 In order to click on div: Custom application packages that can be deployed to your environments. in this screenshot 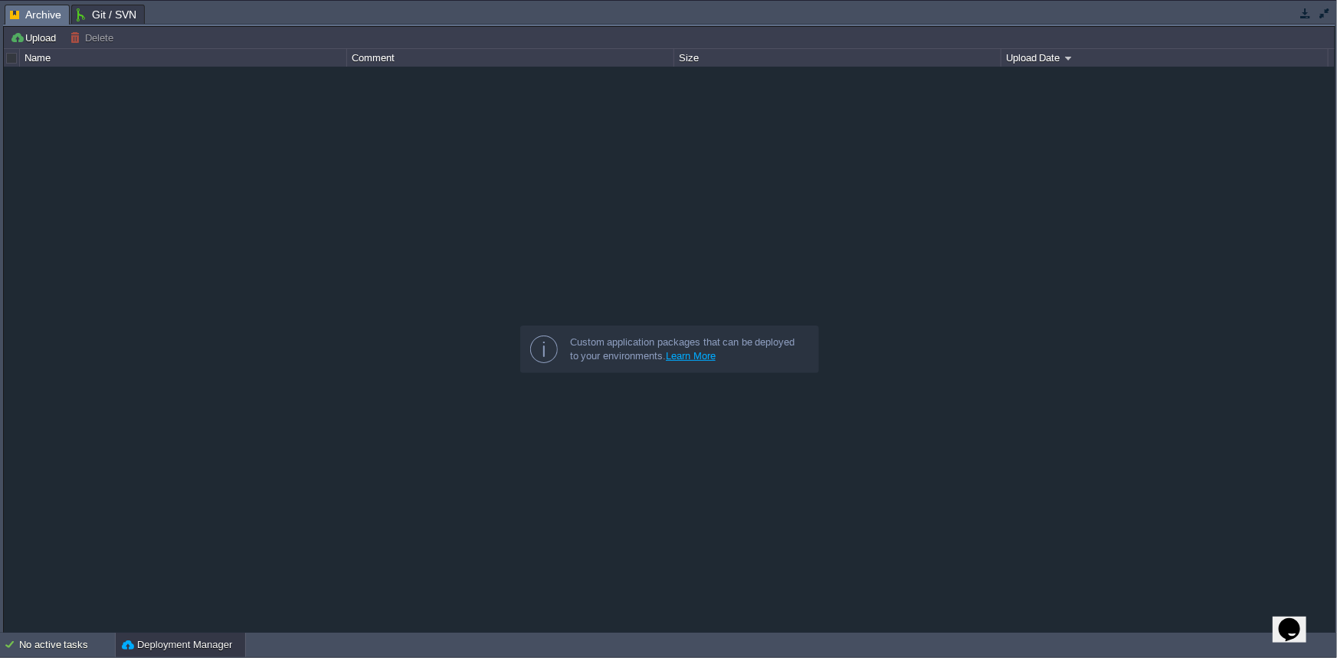, I will do `click(688, 349)`.